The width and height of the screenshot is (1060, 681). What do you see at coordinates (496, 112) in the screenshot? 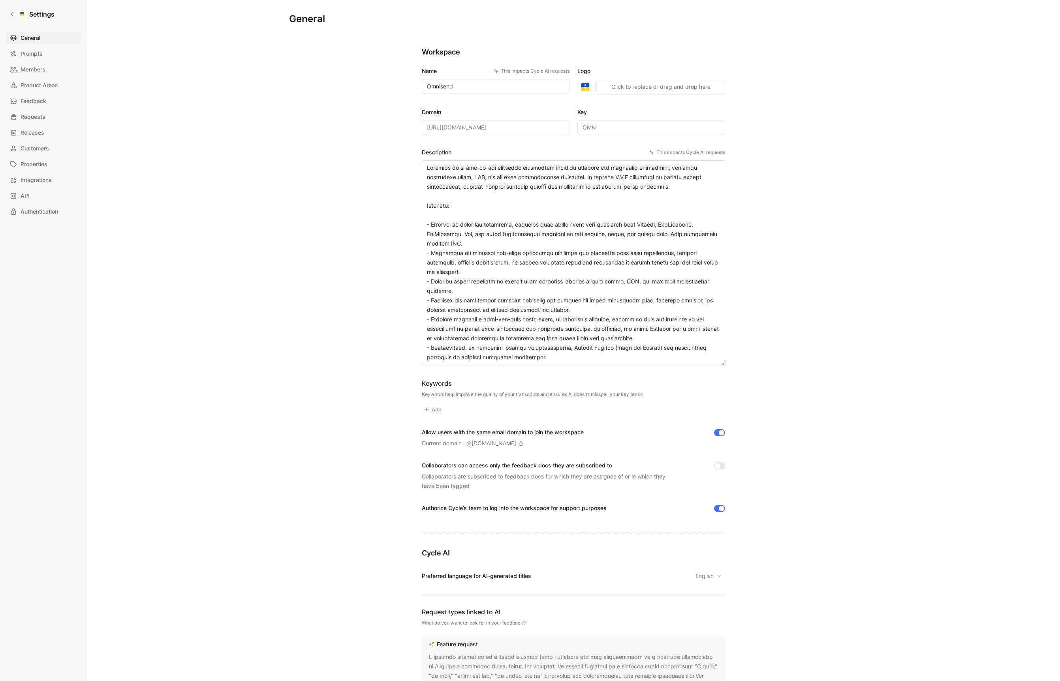
I see `label: Domain` at bounding box center [496, 112].